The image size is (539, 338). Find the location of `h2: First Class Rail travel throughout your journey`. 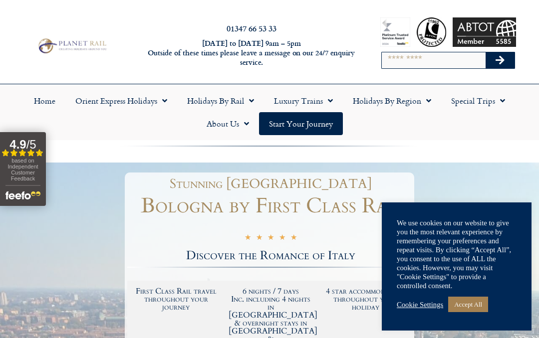

h2: First Class Rail travel throughout your journey is located at coordinates (176, 299).